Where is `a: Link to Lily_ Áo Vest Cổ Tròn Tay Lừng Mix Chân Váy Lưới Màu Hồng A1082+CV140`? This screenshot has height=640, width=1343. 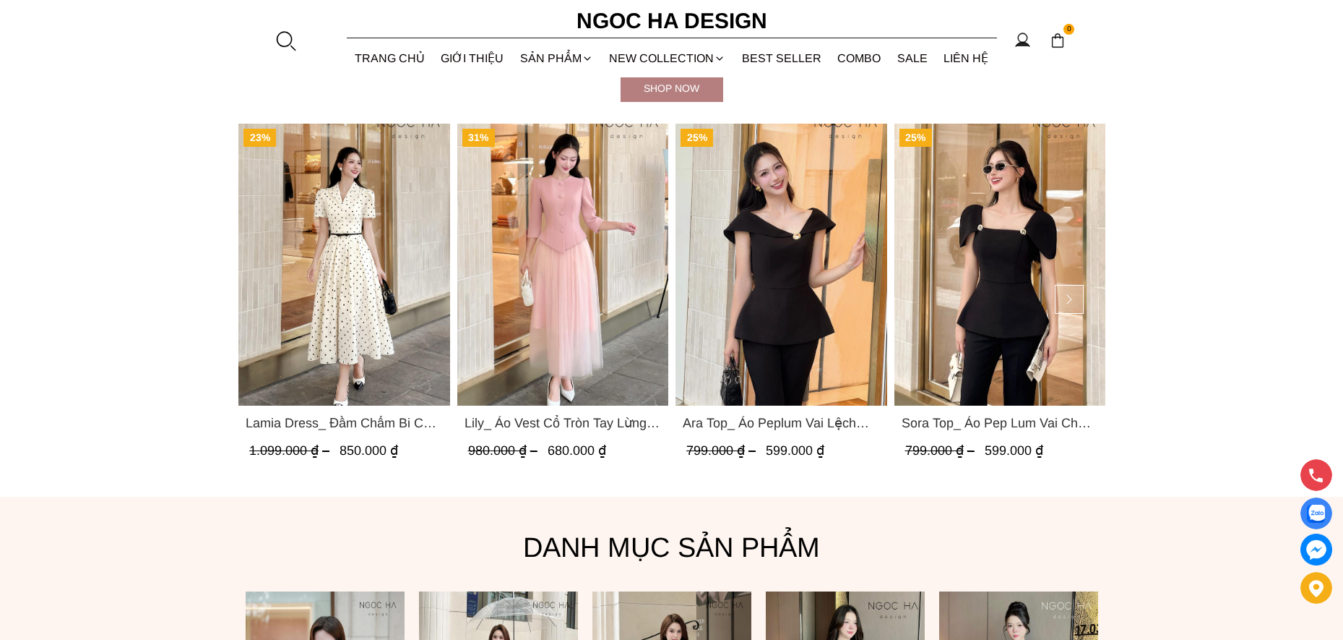 a: Link to Lily_ Áo Vest Cổ Tròn Tay Lừng Mix Chân Váy Lưới Màu Hồng A1082+CV140 is located at coordinates (562, 423).